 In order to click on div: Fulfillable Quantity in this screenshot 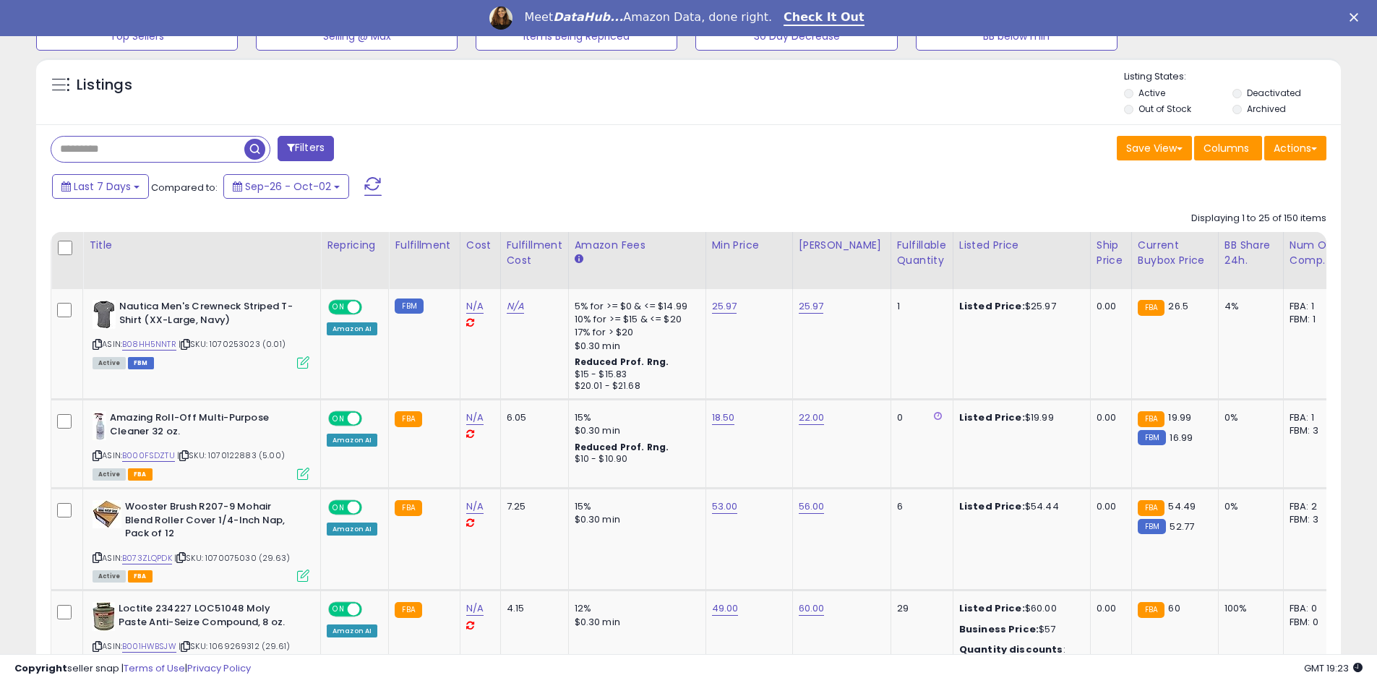, I will do `click(921, 253)`.